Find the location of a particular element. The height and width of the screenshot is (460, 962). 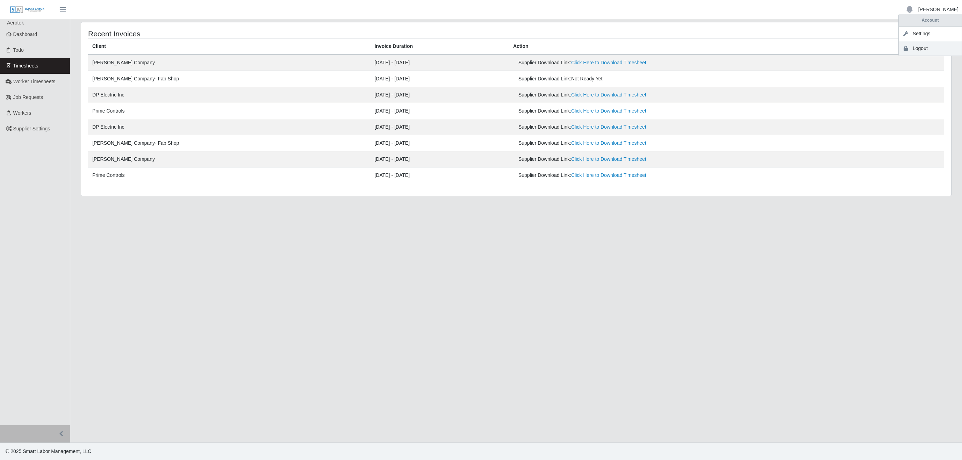

span: Dashboard is located at coordinates (25, 34).